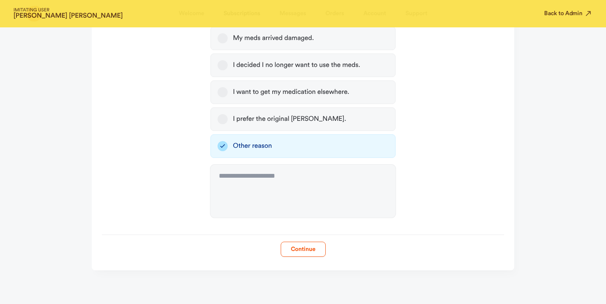 The height and width of the screenshot is (304, 606). Describe the element at coordinates (296, 65) in the screenshot. I see `div: I decided I no longer want to use the meds.` at that location.